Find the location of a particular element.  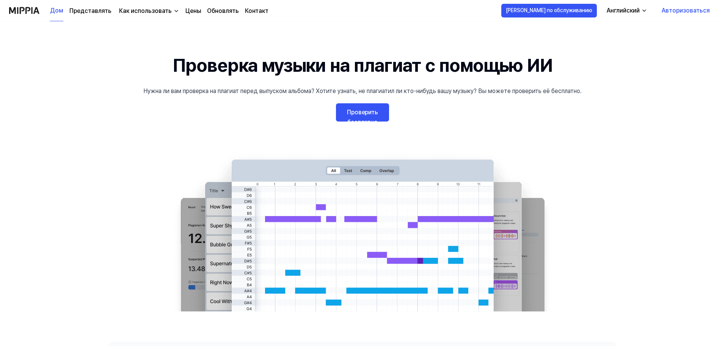

a: Контакт is located at coordinates (257, 11).